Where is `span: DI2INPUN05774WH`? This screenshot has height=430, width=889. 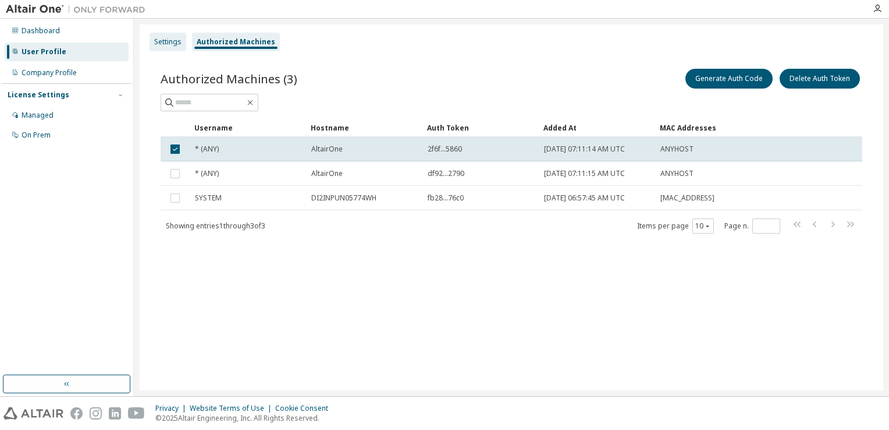 span: DI2INPUN05774WH is located at coordinates (344, 198).